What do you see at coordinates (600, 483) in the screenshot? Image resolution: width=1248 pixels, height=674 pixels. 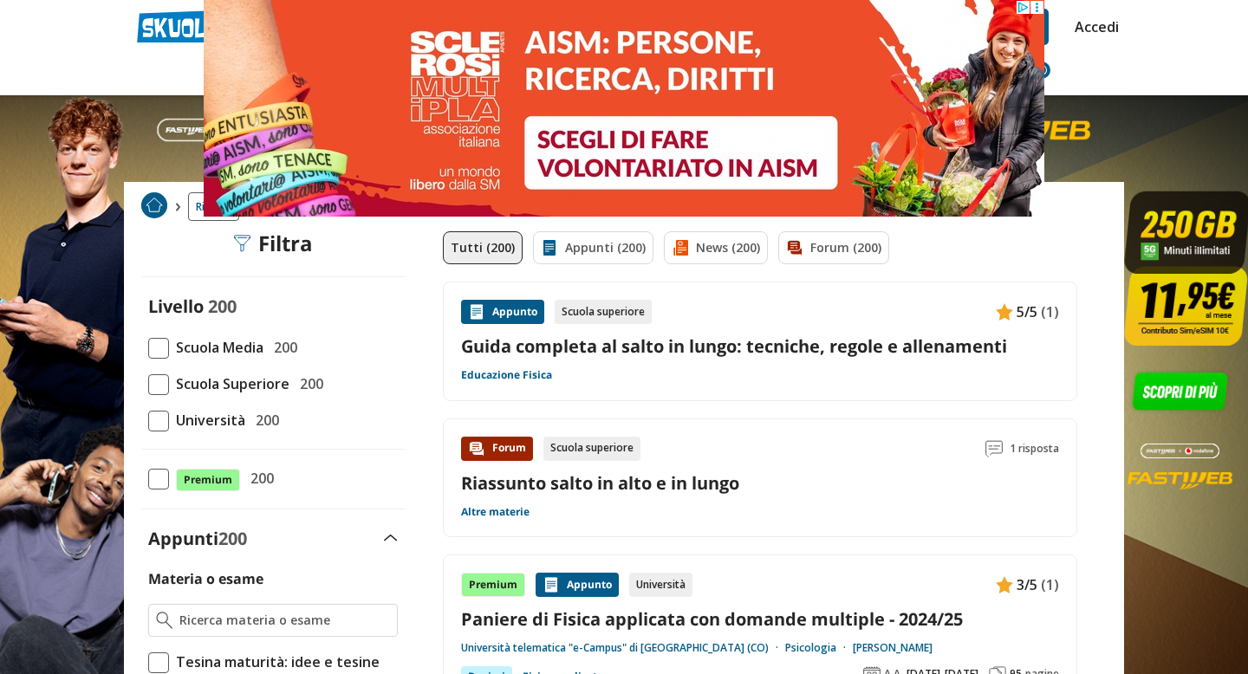 I see `a: Riassunto salto in alto e in lungo` at bounding box center [600, 483].